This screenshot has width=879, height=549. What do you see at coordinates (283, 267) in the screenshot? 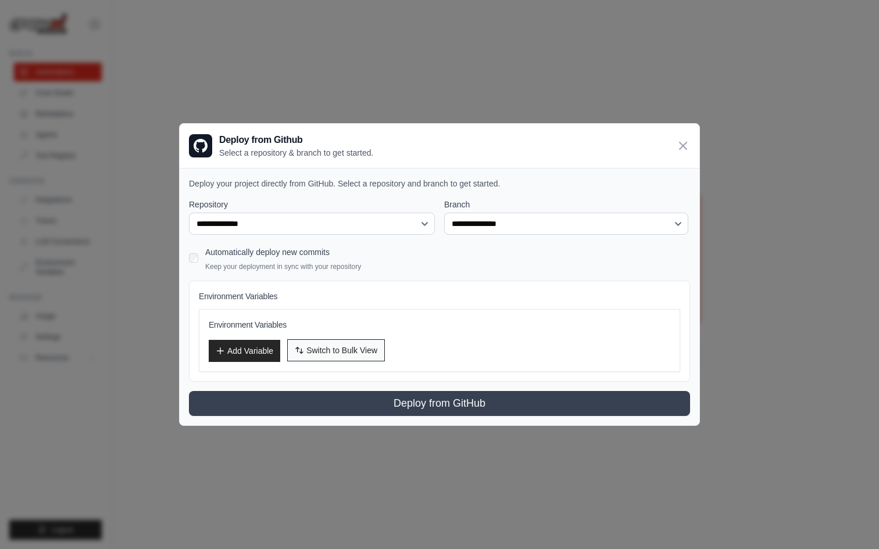
I see `p: Keep your deployment in sync with your repository` at bounding box center [283, 267].